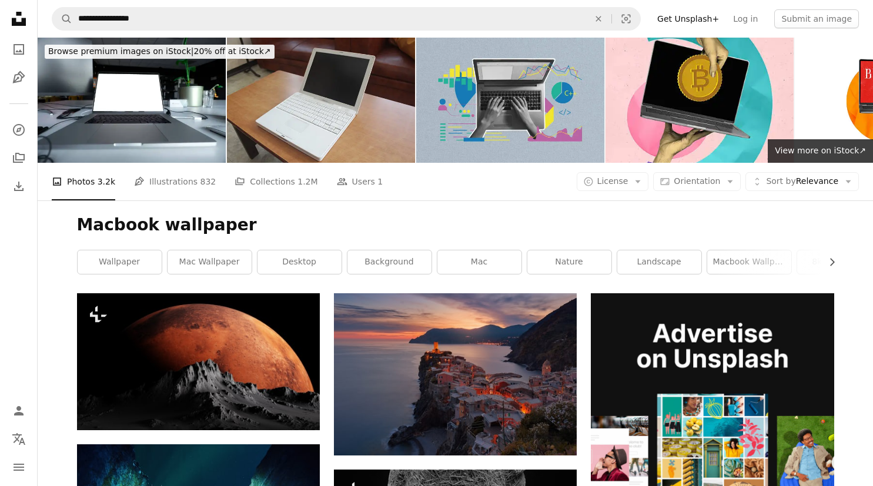  I want to click on img: MacBook Mockup in office, so click(132, 100).